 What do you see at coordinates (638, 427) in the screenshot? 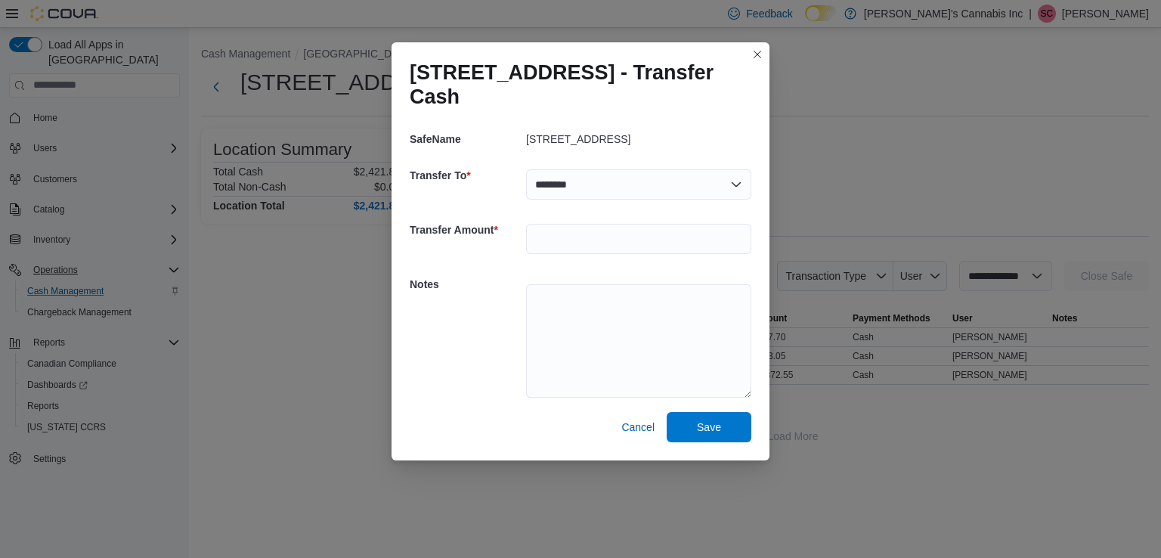
I see `span: Cancel` at bounding box center [638, 427].